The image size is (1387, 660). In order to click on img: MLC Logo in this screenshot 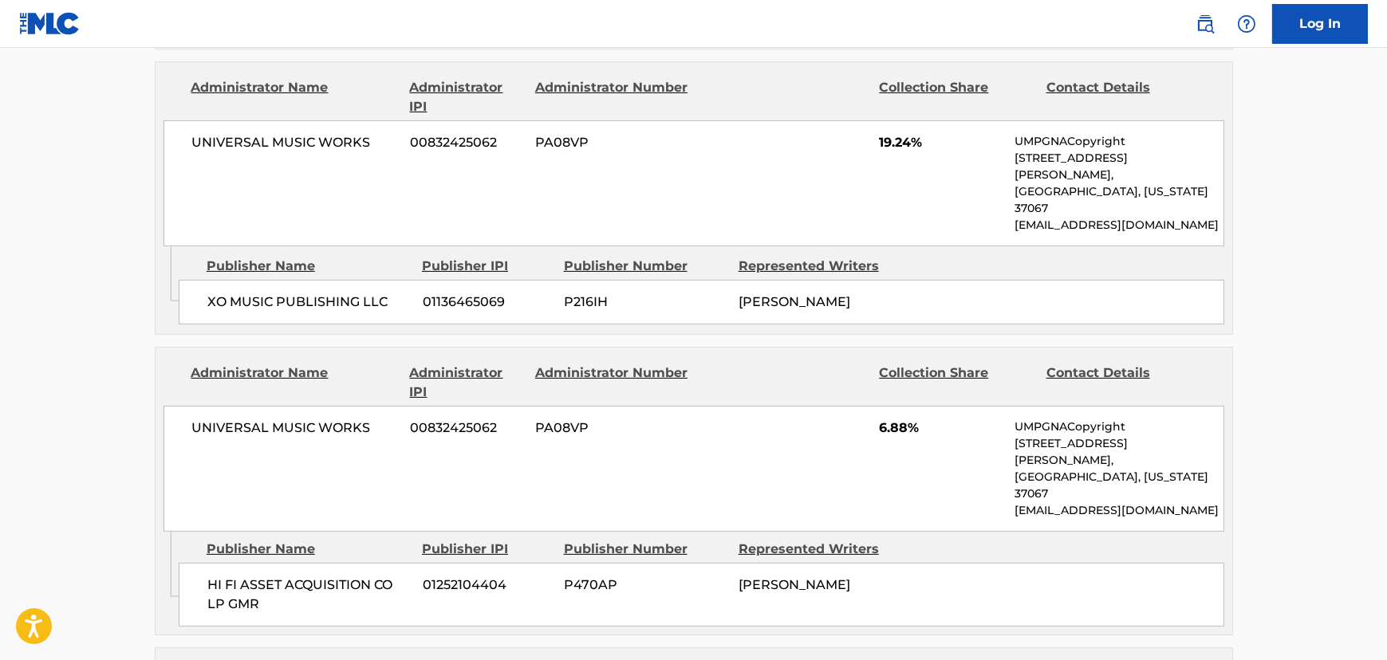, I will do `click(49, 23)`.